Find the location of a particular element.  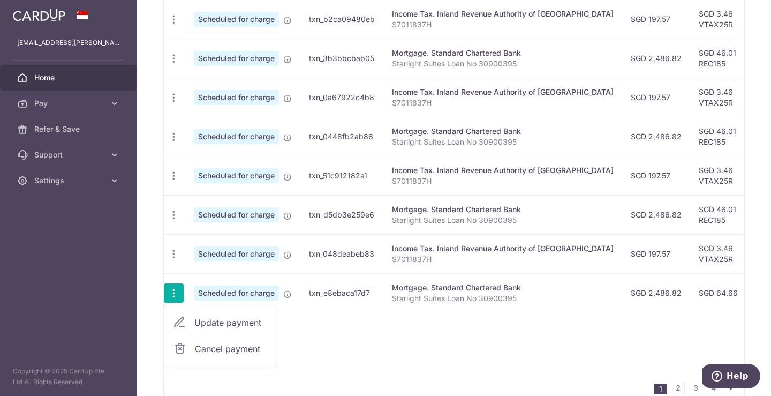

td: txn_51c912182a1 is located at coordinates (342, 175).